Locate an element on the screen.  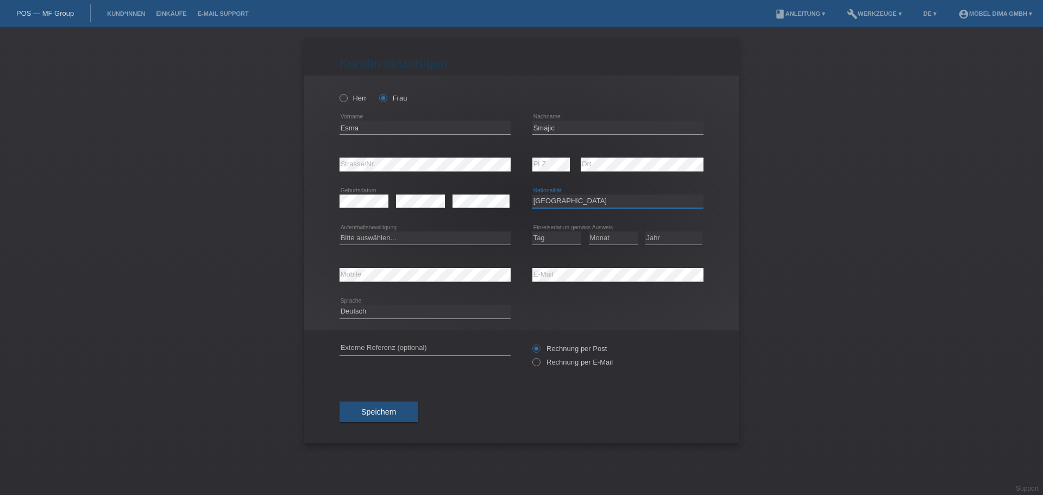
a: POS — MF Group is located at coordinates (45, 13).